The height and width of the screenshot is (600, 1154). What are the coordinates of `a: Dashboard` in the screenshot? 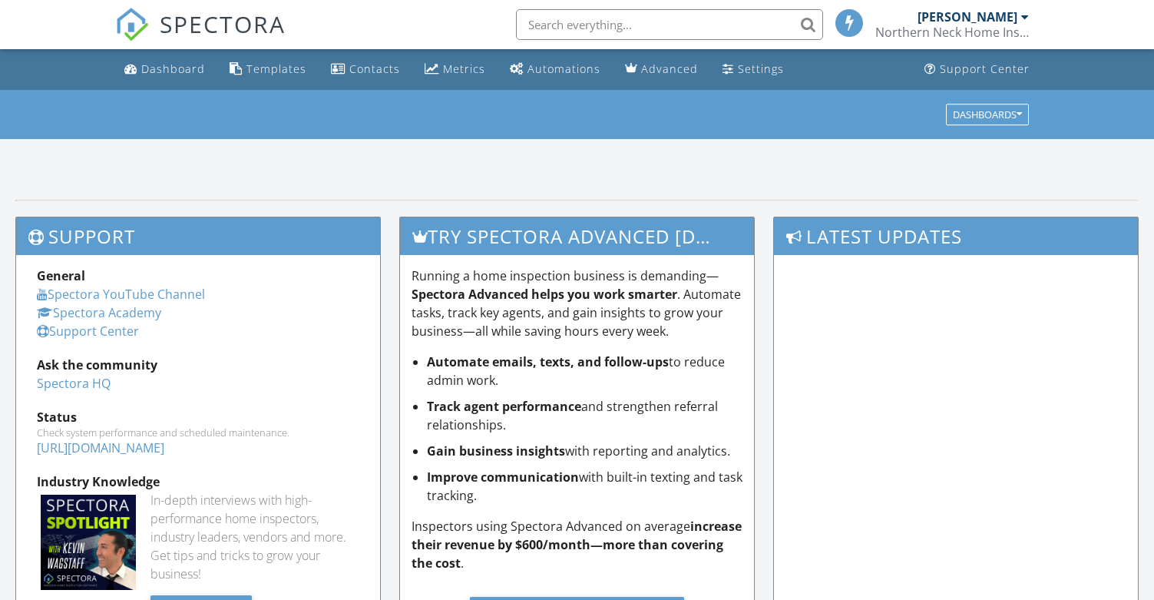 It's located at (164, 69).